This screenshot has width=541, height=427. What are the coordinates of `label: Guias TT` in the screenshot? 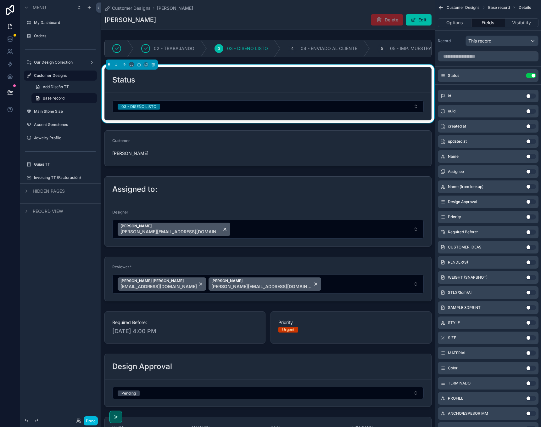 It's located at (64, 164).